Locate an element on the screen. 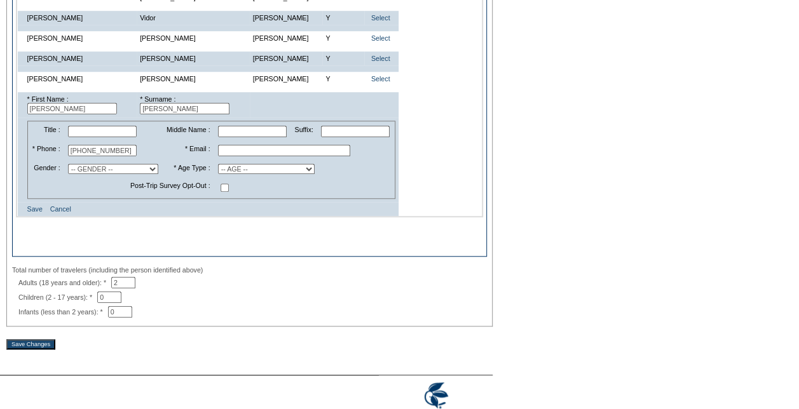 Image resolution: width=799 pixels, height=409 pixels. a: Save is located at coordinates (35, 209).